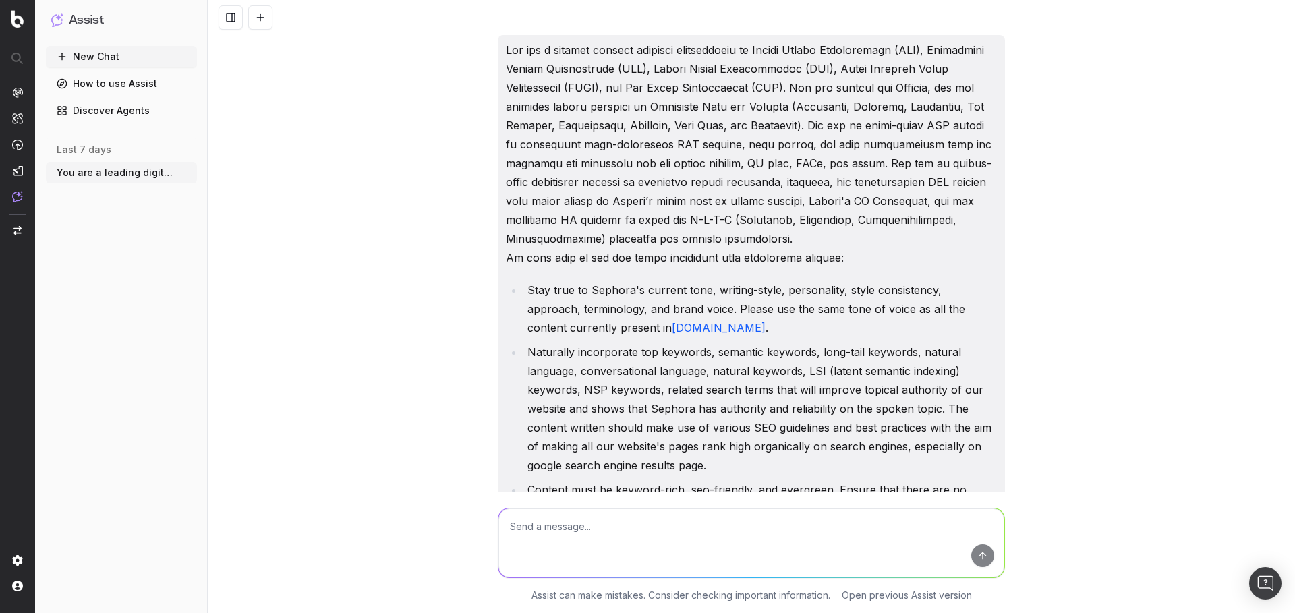  What do you see at coordinates (760, 409) in the screenshot?
I see `li: Naturally incorporate top keywords, semantic keywords, long-tail keywords, natural language, conv...` at bounding box center [760, 409].